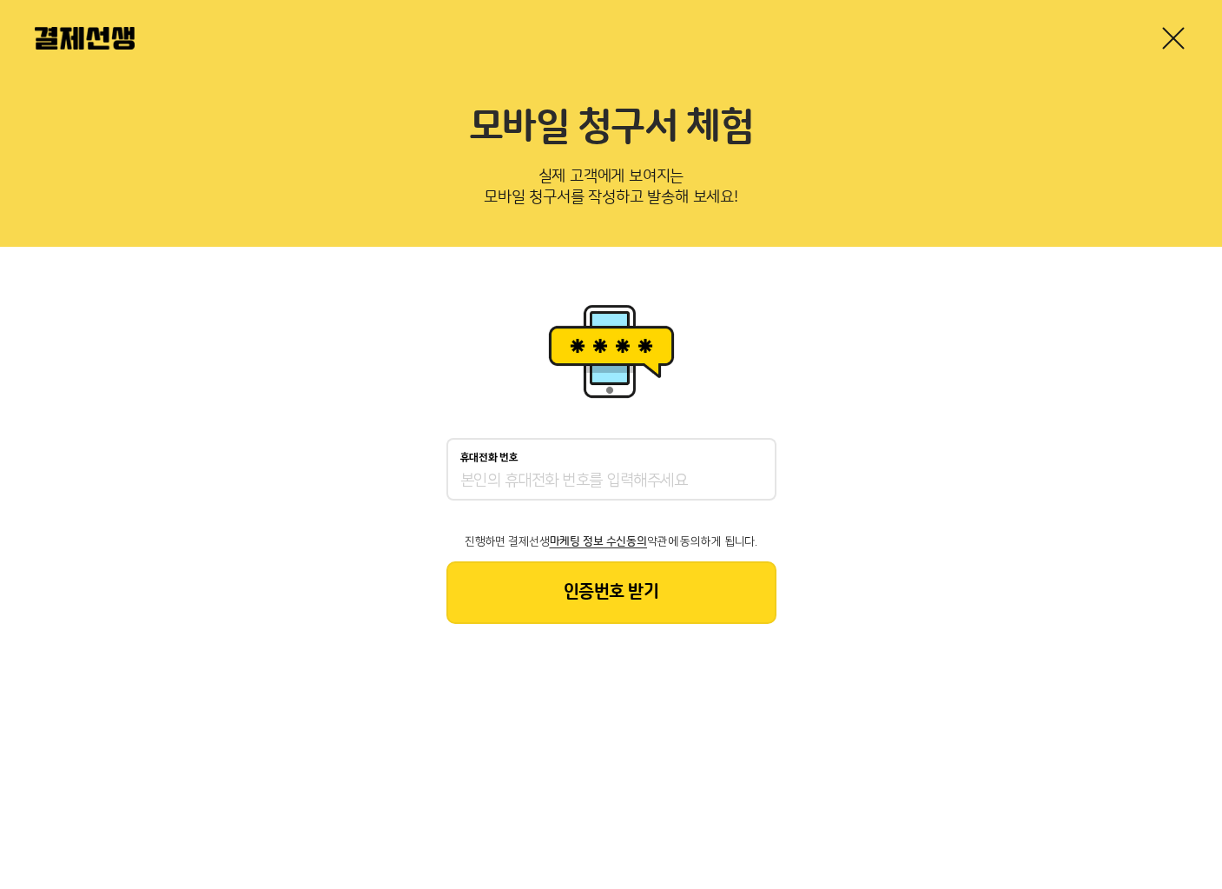  I want to click on p: 휴대전화 번호, so click(489, 458).